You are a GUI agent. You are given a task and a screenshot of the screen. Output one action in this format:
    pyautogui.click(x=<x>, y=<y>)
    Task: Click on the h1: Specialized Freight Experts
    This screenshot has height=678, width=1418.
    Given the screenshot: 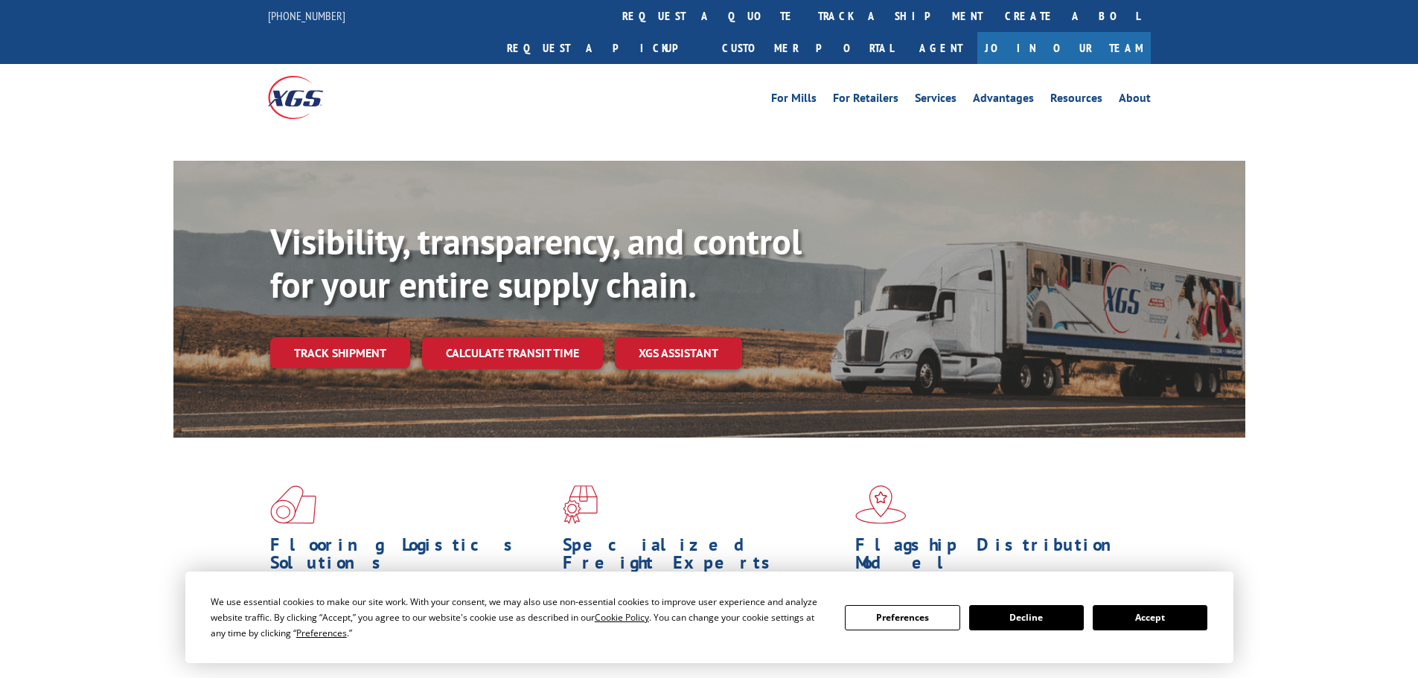 What is the action you would take?
    pyautogui.click(x=703, y=557)
    